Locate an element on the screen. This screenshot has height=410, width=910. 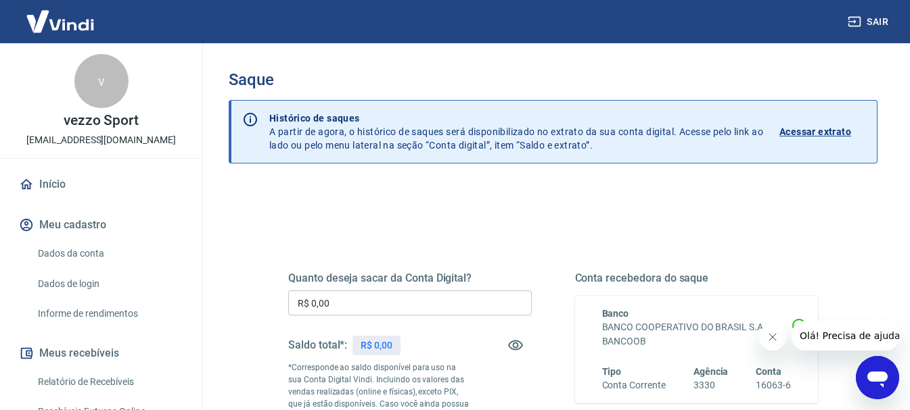
a: Início is located at coordinates (101, 185).